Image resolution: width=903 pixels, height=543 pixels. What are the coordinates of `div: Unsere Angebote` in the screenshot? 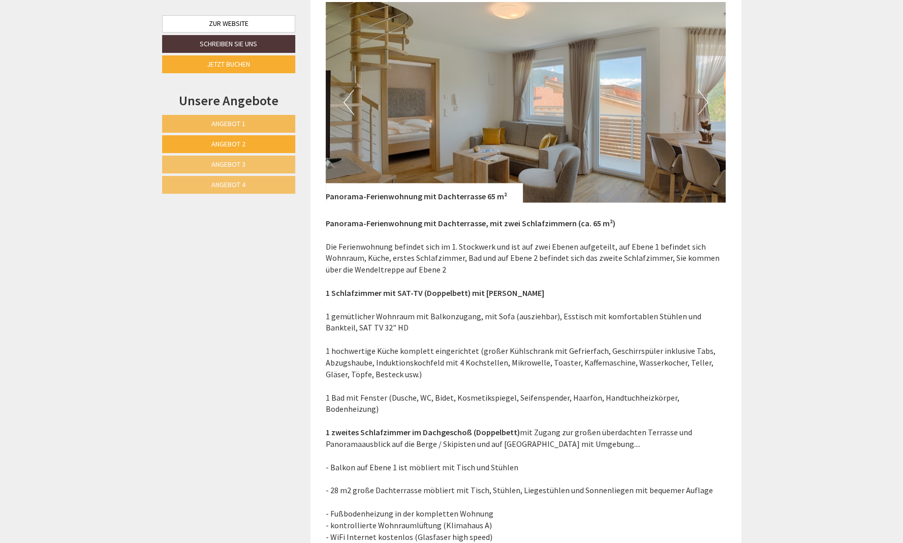 It's located at (229, 100).